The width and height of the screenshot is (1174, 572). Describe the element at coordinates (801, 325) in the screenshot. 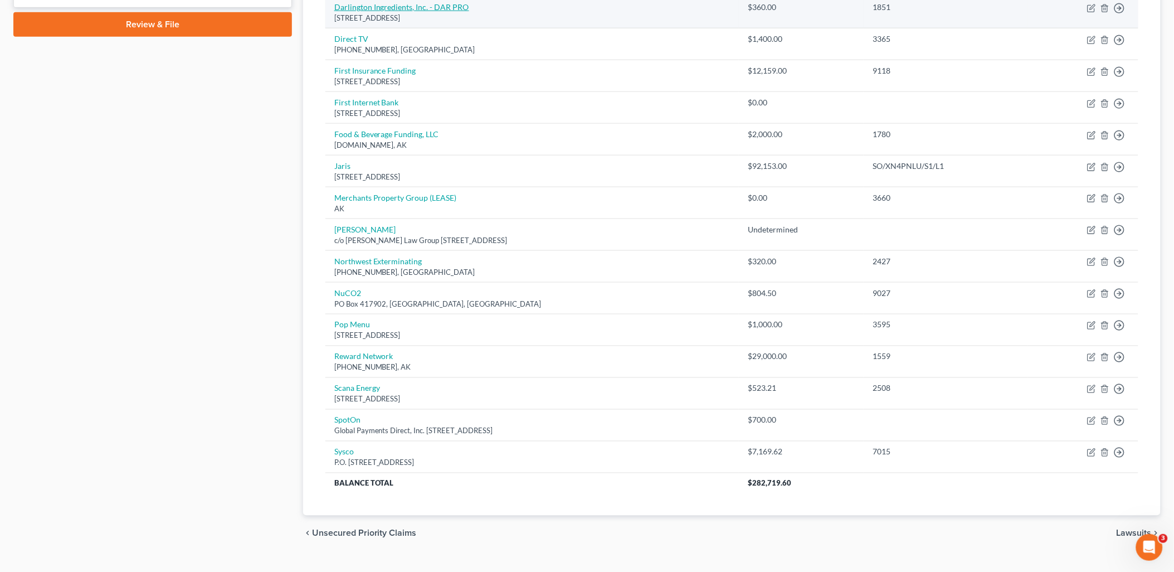

I see `div: $1,000.00` at that location.